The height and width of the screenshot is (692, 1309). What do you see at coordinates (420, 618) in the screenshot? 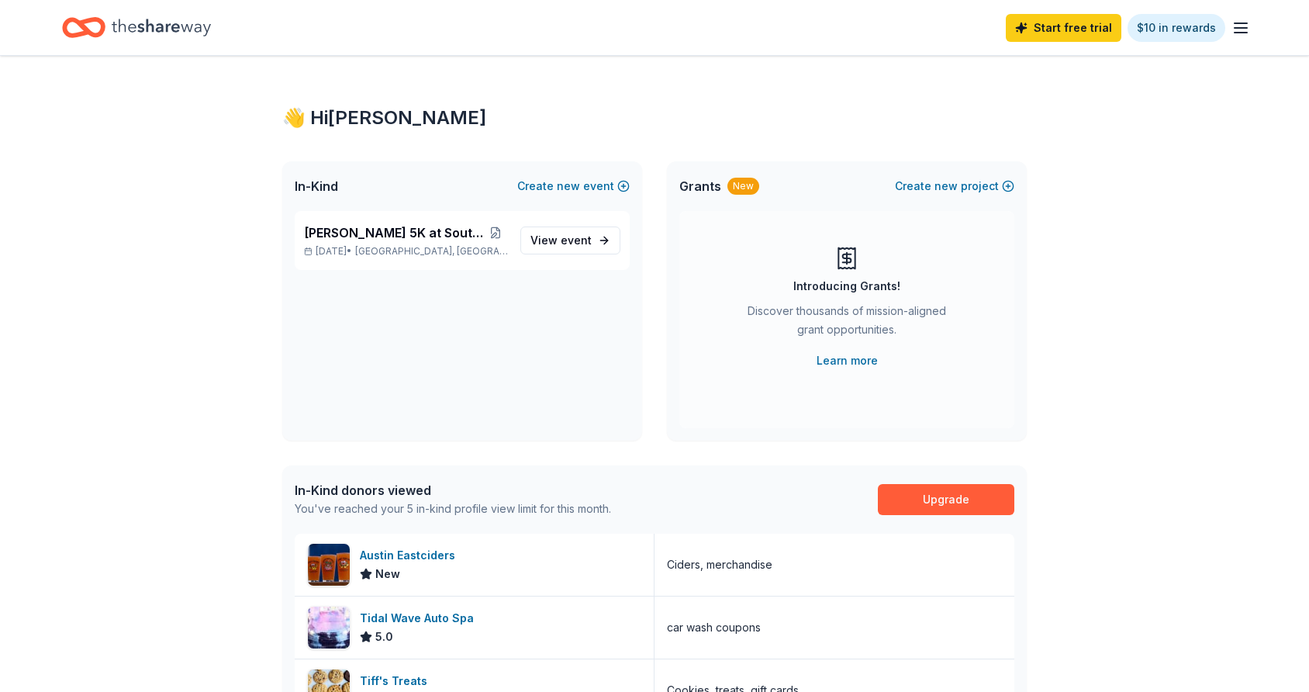
I see `div: Tidal Wave Auto Spa` at bounding box center [420, 618].